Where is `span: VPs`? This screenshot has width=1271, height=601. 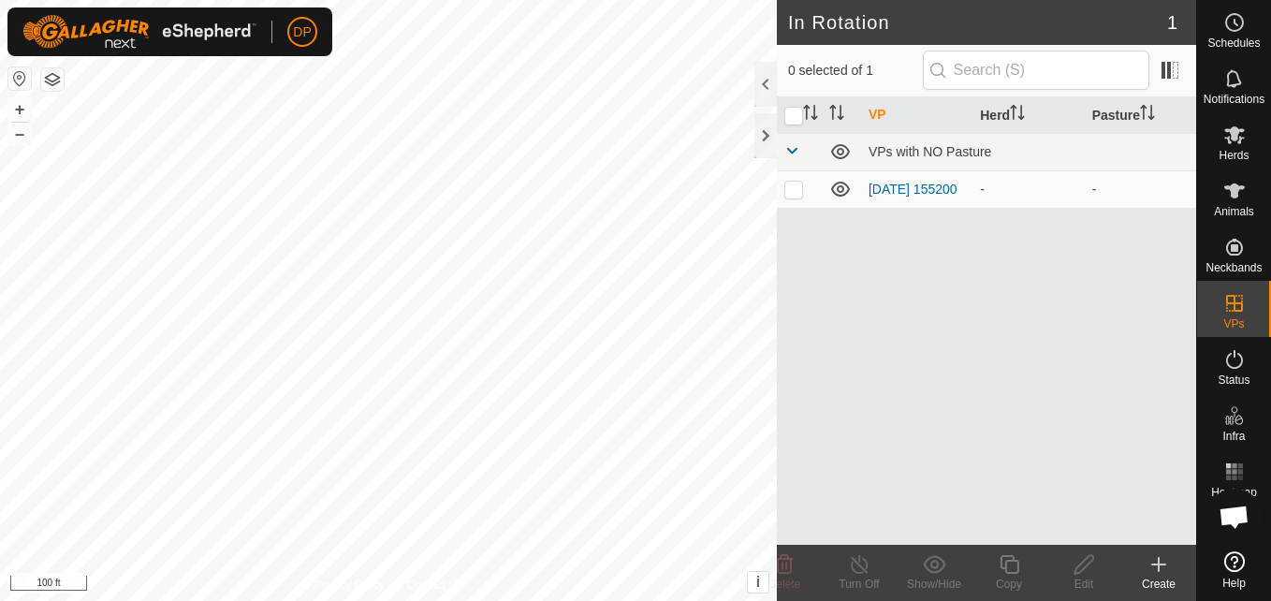 span: VPs is located at coordinates (1233, 324).